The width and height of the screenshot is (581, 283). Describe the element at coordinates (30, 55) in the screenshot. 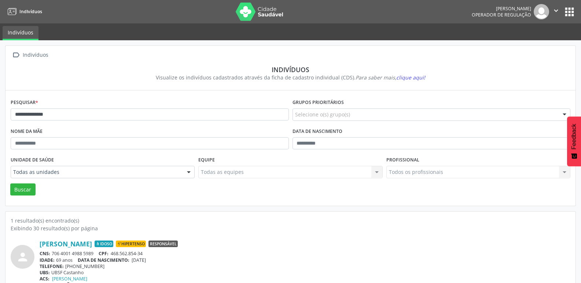

I see `a:  Indivíduos` at that location.